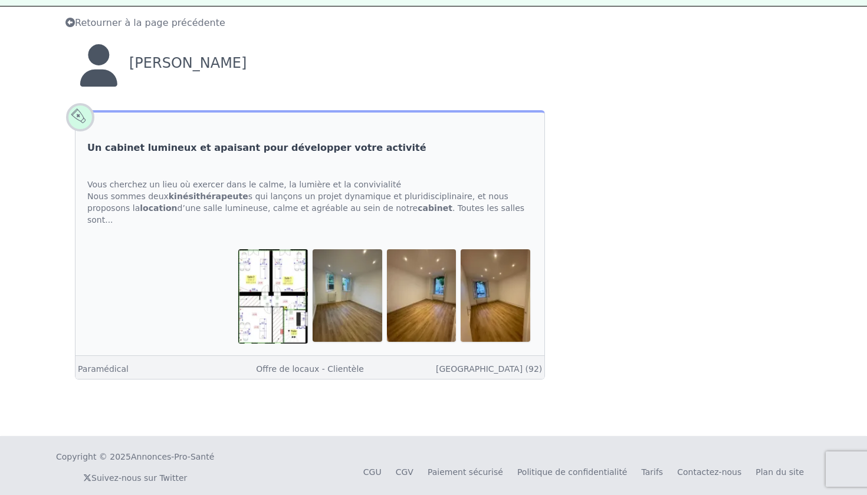 The image size is (867, 495). Describe the element at coordinates (572, 472) in the screenshot. I see `a: Politique de confidentialité` at that location.